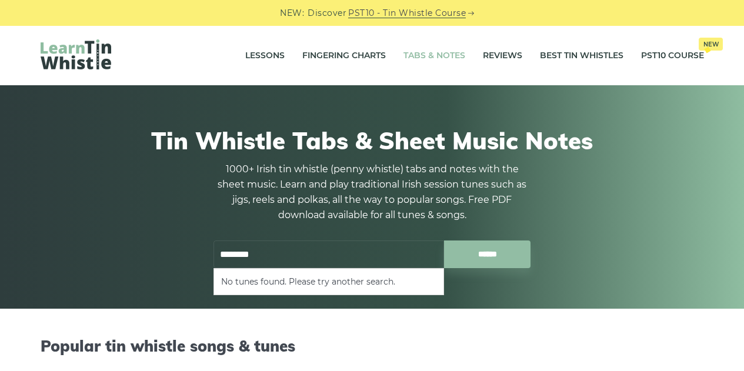 Image resolution: width=744 pixels, height=371 pixels. Describe the element at coordinates (373, 346) in the screenshot. I see `h2: Popular tin whistle songs & tunes` at that location.